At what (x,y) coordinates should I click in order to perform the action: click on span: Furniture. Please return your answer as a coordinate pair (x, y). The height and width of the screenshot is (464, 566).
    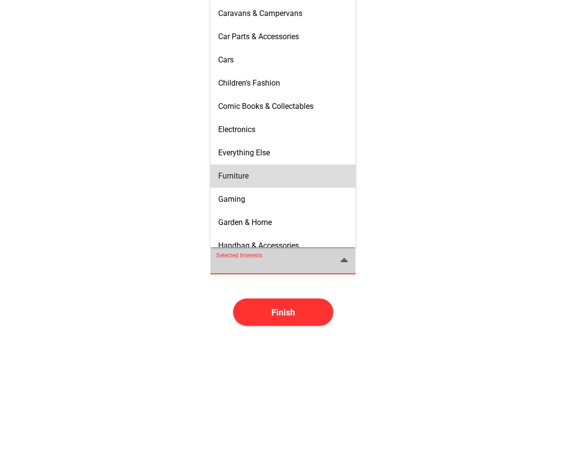
    Looking at the image, I should click on (233, 176).